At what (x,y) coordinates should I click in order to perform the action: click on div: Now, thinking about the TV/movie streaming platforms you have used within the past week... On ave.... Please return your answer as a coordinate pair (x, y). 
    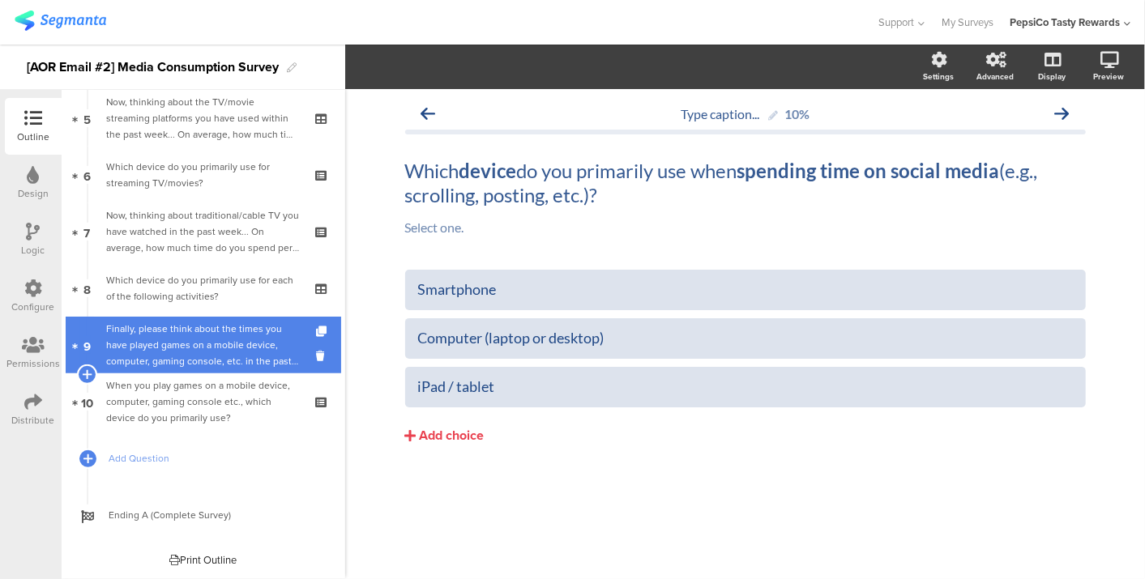
    Looking at the image, I should click on (203, 118).